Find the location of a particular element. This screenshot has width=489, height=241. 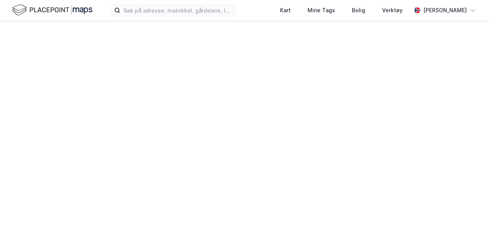

img: logo.f888ab2527a4732fd821a326f86c7f29.svg is located at coordinates (52, 10).